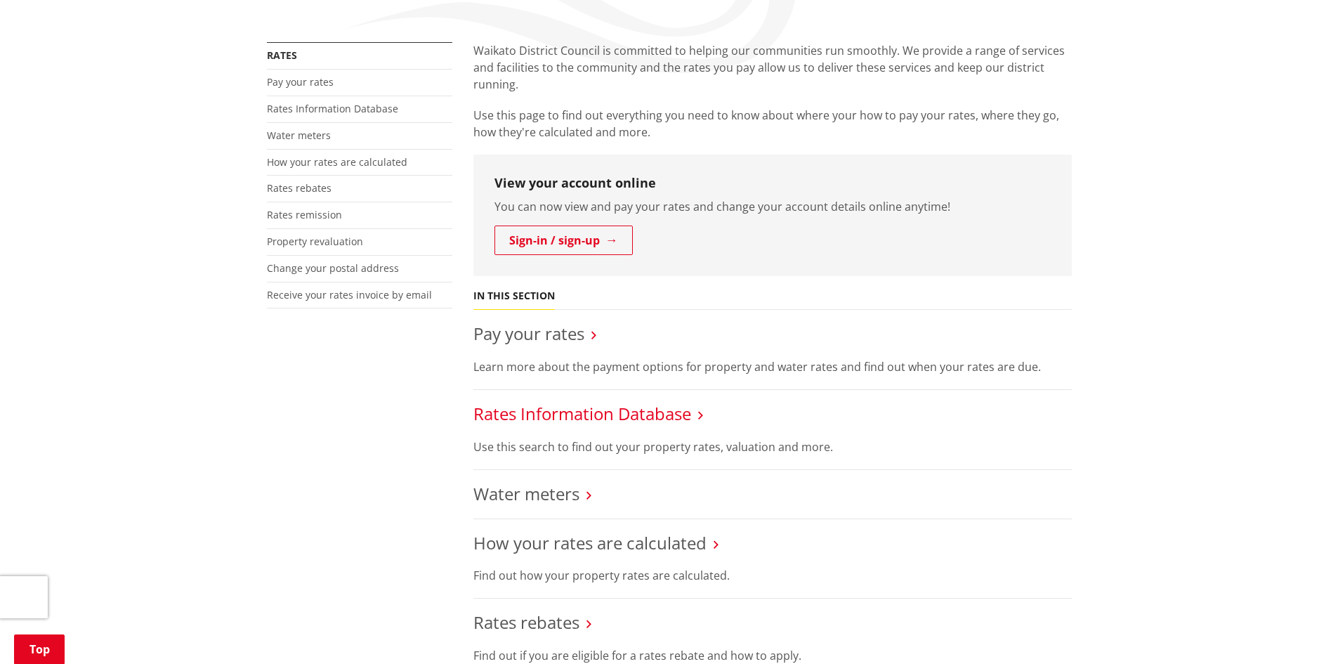 The height and width of the screenshot is (664, 1338). Describe the element at coordinates (773, 124) in the screenshot. I see `p: Use this page to find out everything you need to know about where your how to pay your rates, whe...` at that location.